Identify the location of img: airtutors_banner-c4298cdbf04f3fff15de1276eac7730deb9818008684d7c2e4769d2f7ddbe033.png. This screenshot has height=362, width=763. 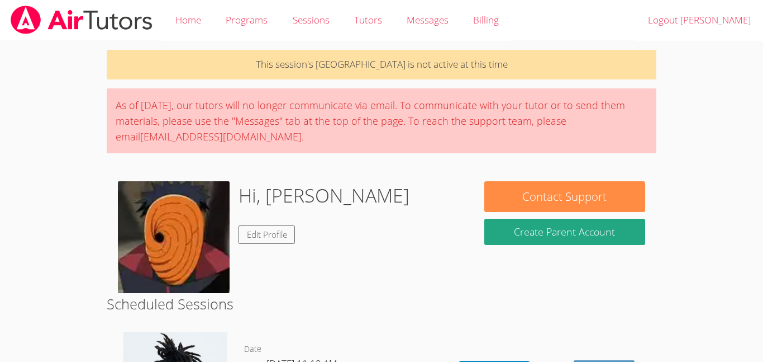
(82, 20).